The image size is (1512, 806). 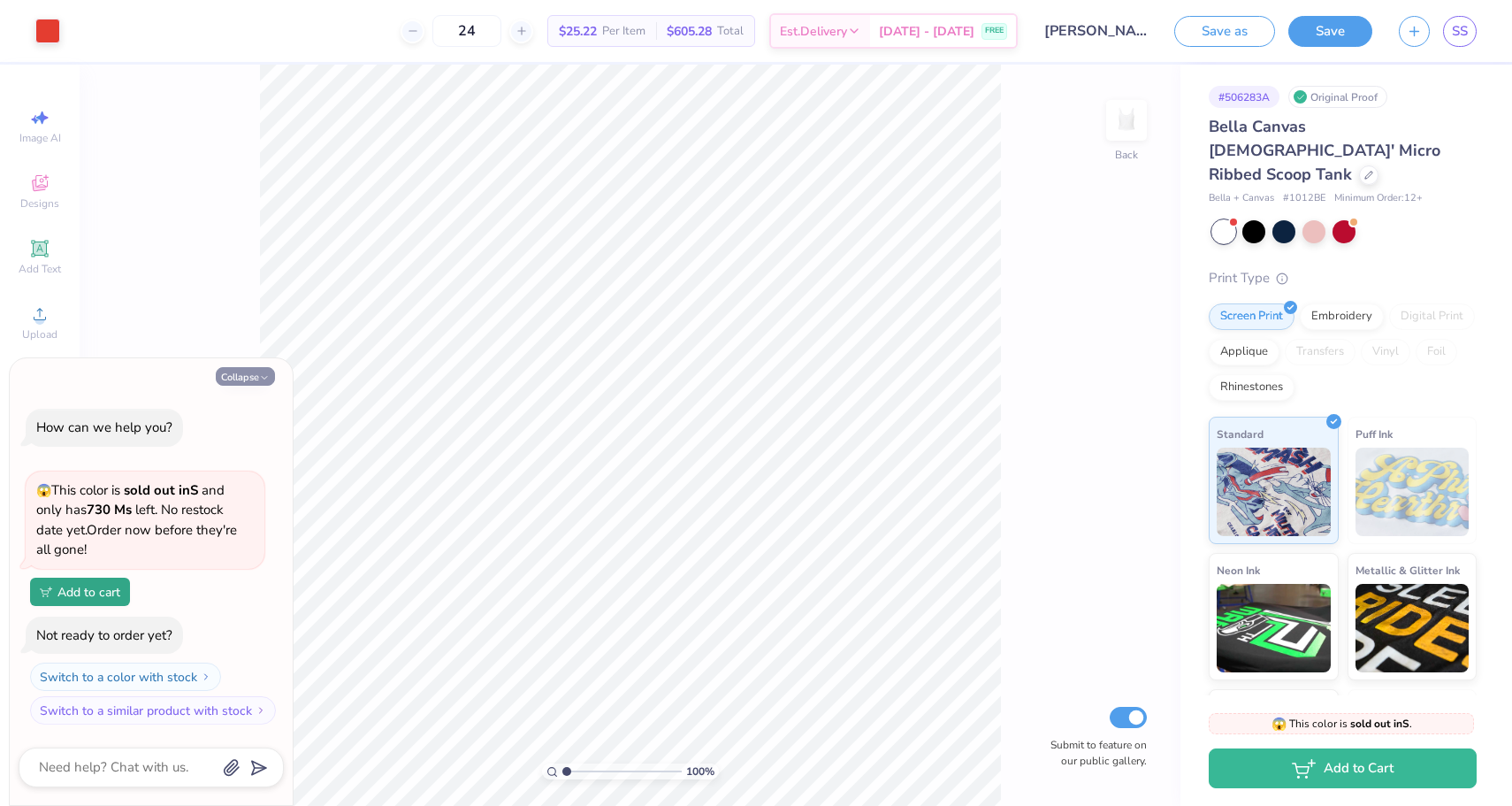 What do you see at coordinates (153, 710) in the screenshot?
I see `button: Switch to a similar product with stock` at bounding box center [153, 710].